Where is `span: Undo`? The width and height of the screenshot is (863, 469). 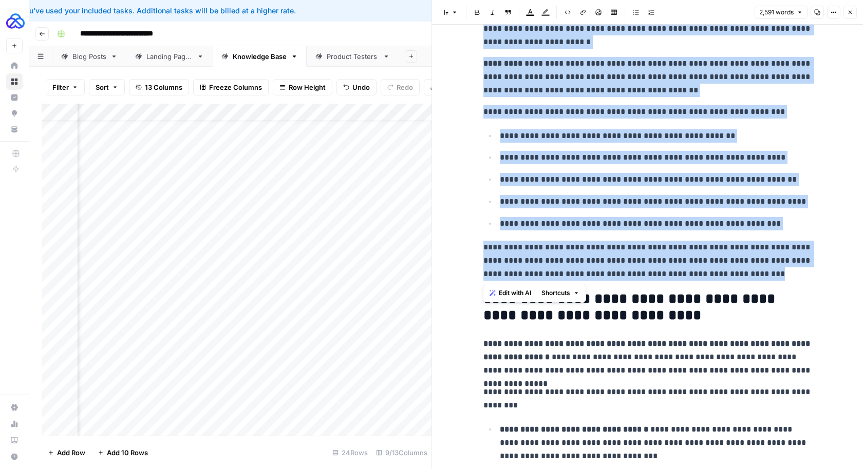
span: Undo is located at coordinates (361, 87).